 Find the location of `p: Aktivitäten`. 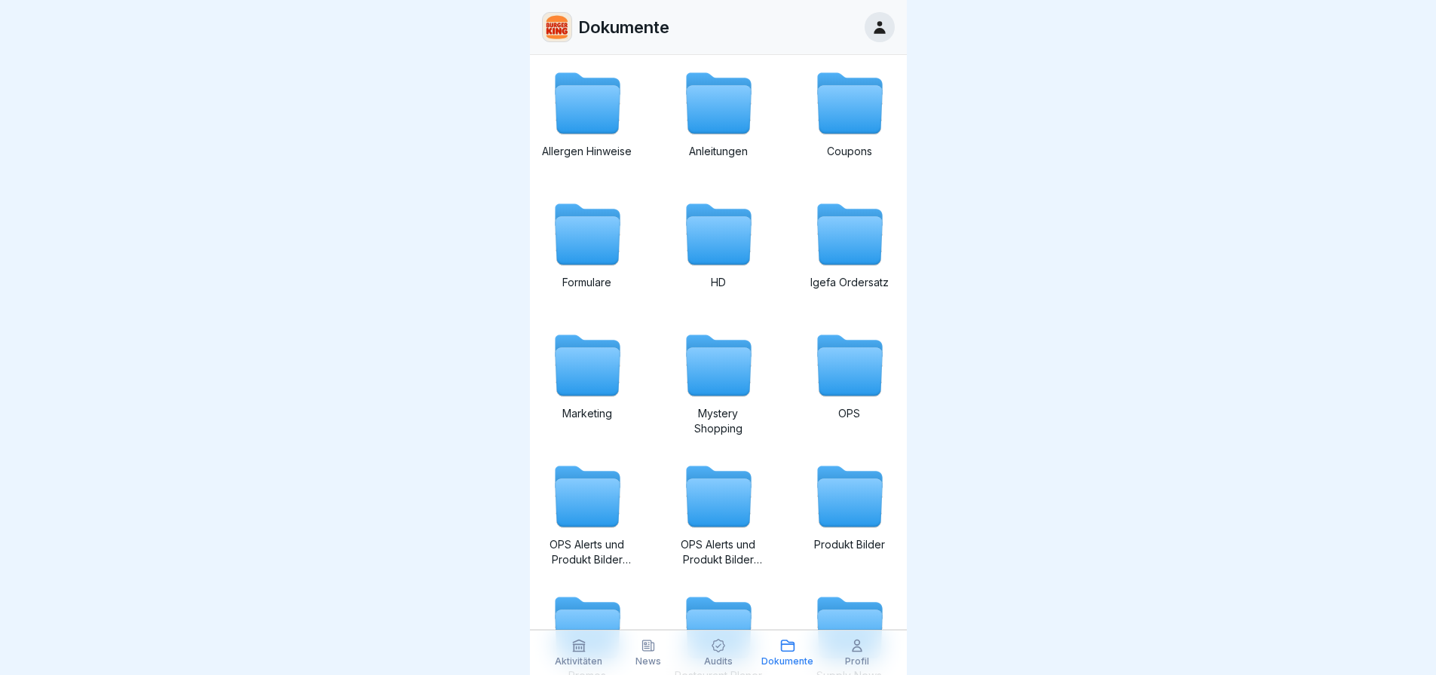

p: Aktivitäten is located at coordinates (578, 662).